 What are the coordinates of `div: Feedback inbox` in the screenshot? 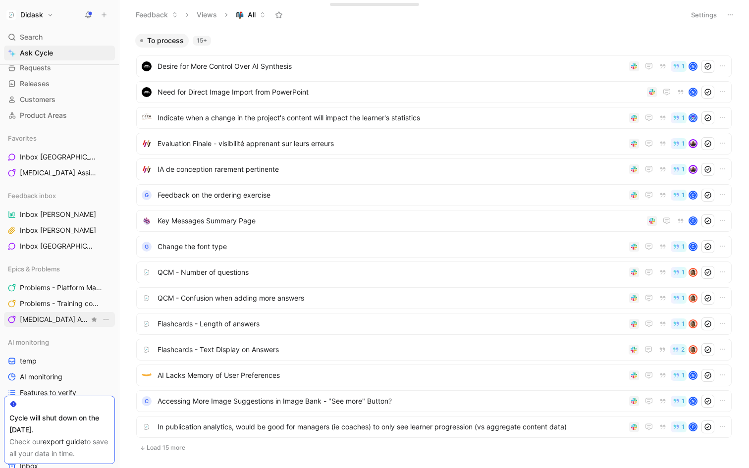 It's located at (59, 196).